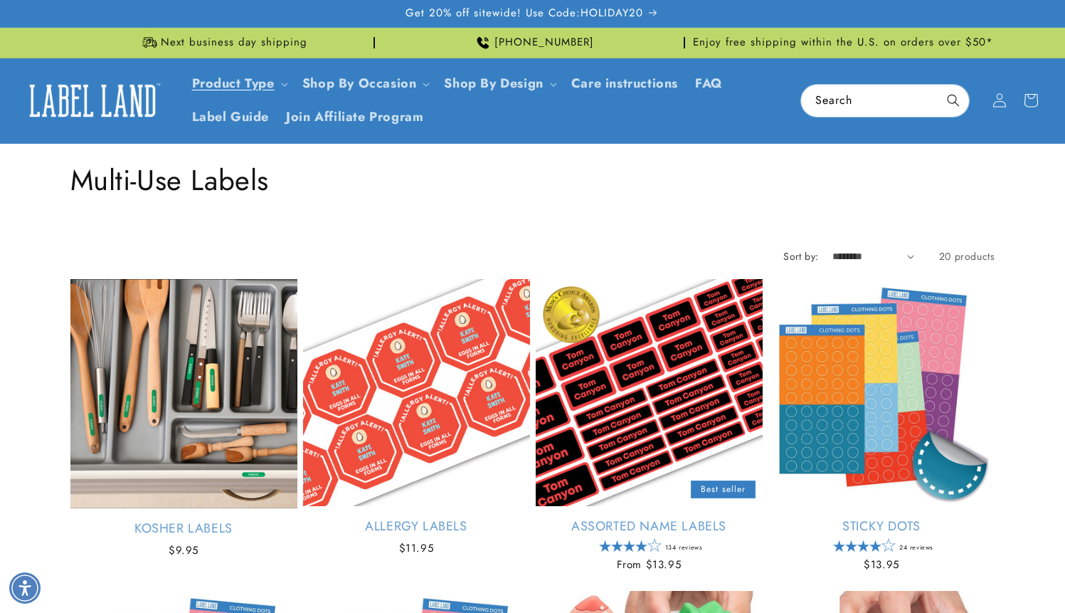  What do you see at coordinates (233, 83) in the screenshot?
I see `a: Product Type` at bounding box center [233, 83].